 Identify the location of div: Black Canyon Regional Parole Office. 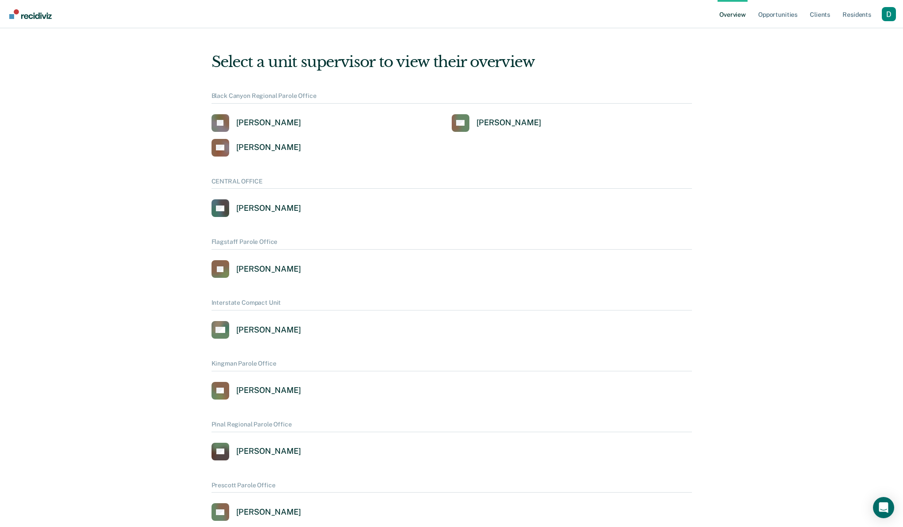
(451, 98).